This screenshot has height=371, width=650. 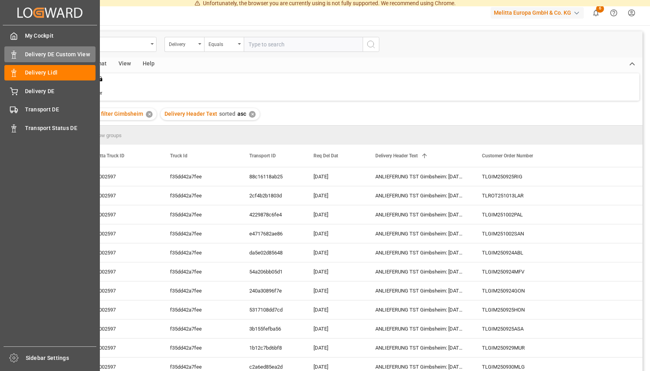 What do you see at coordinates (50, 109) in the screenshot?
I see `a: Transport DE` at bounding box center [50, 109].